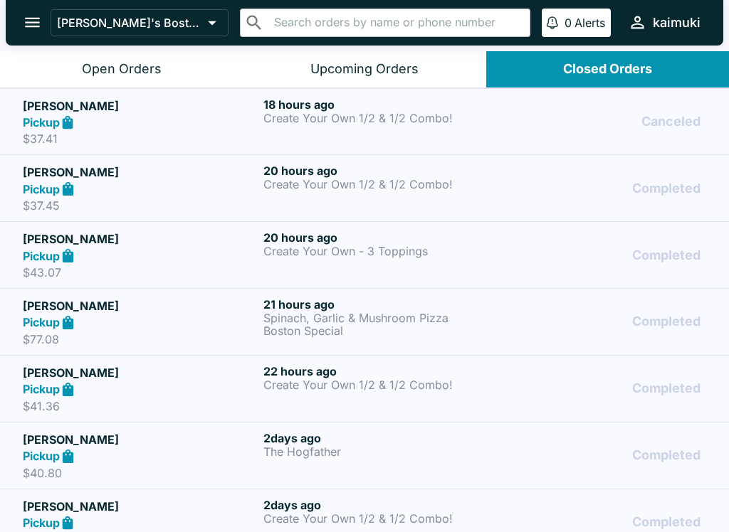  What do you see at coordinates (140, 206) in the screenshot?
I see `p: $37.45` at bounding box center [140, 206].